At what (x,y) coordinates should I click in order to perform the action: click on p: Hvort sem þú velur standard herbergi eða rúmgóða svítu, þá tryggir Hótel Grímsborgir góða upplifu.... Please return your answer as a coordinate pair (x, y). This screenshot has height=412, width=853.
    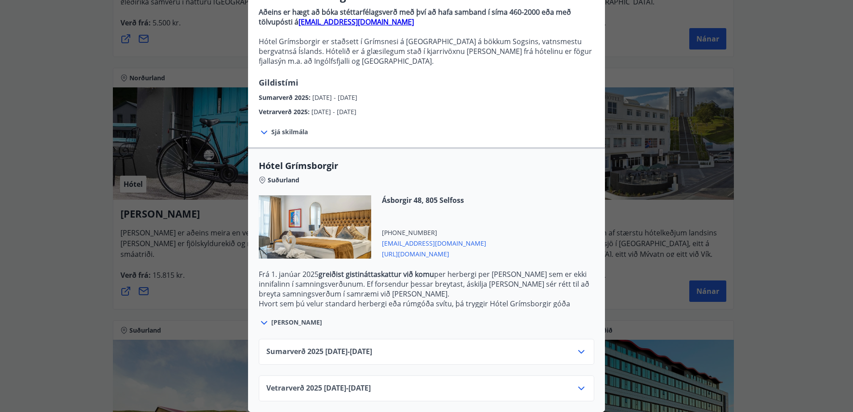
    Looking at the image, I should click on (426, 309).